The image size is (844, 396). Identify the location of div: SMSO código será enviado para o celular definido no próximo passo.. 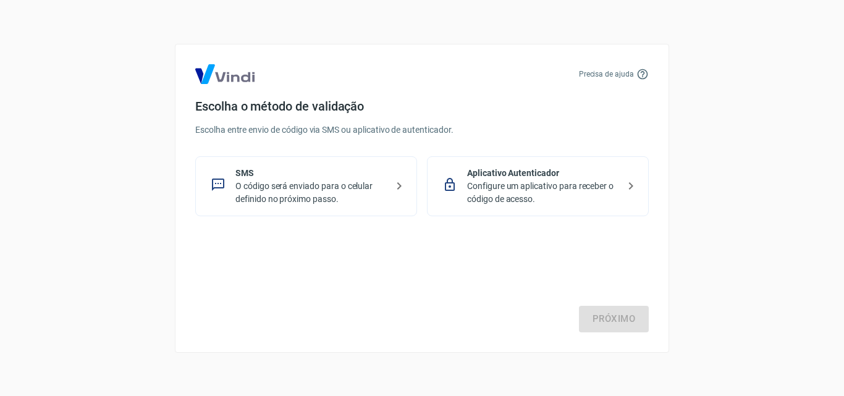
(306, 186).